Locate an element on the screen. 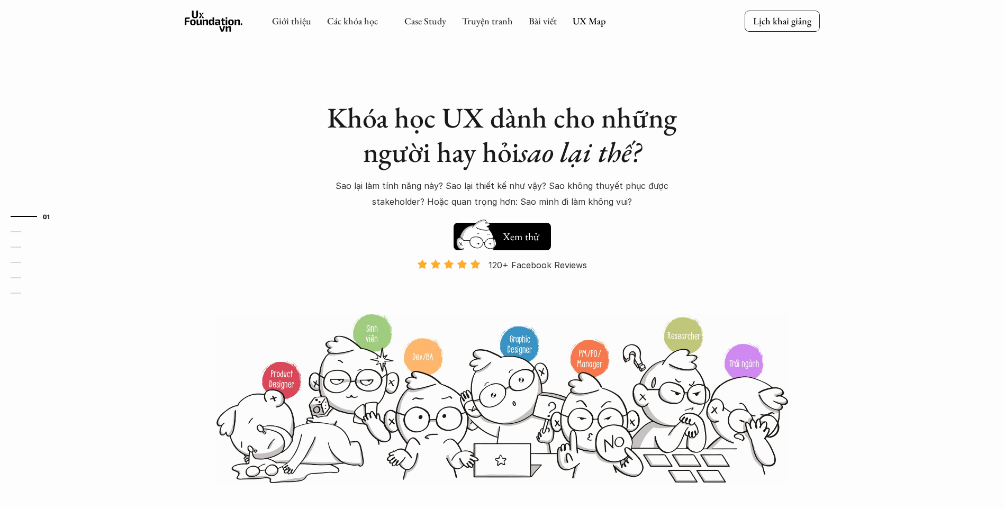 This screenshot has width=1004, height=509. a: UX Map is located at coordinates (589, 21).